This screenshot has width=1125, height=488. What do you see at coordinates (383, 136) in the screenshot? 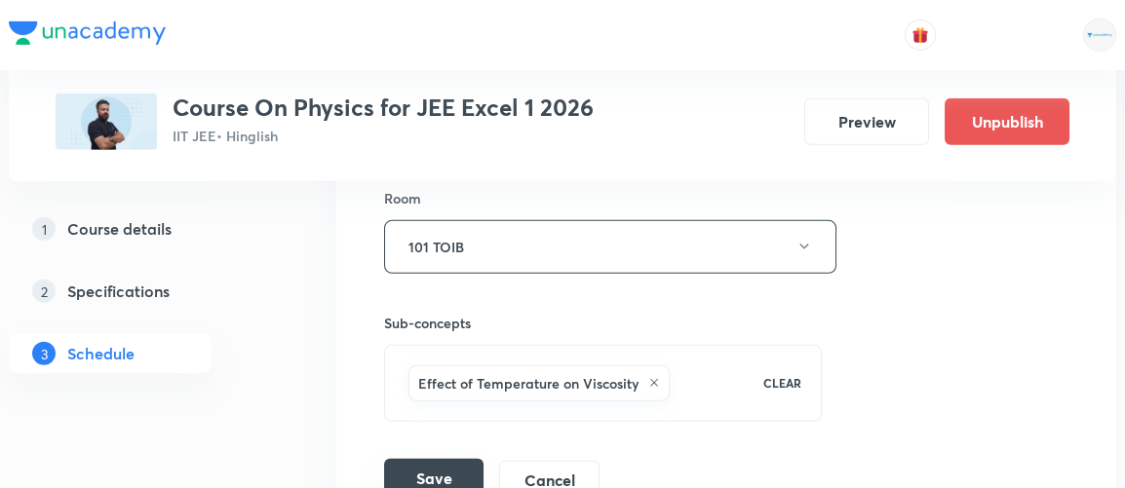
I see `p: IIT JEE • Hinglish` at bounding box center [383, 136].